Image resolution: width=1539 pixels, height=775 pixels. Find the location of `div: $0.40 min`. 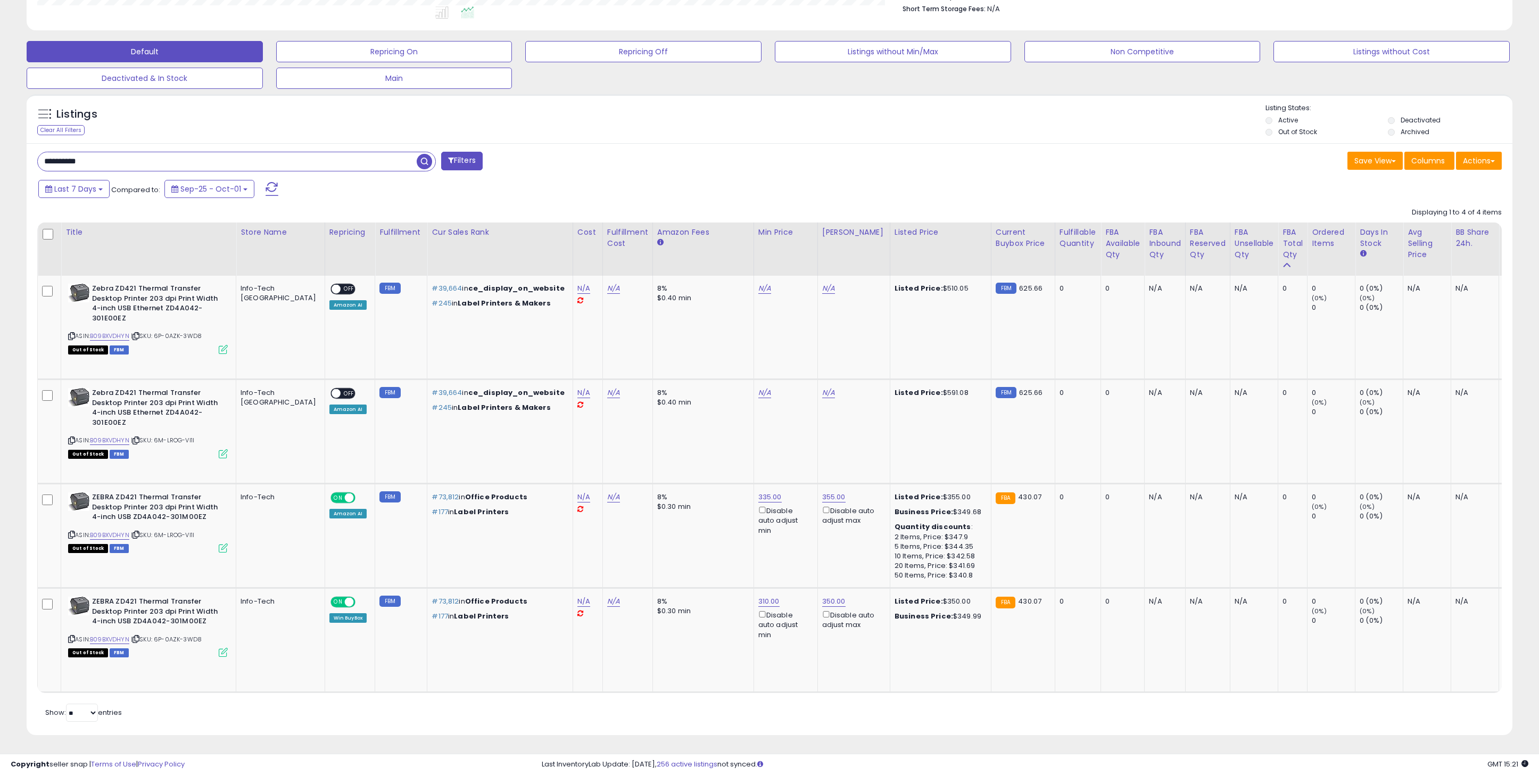

div: $0.40 min is located at coordinates (702, 298).